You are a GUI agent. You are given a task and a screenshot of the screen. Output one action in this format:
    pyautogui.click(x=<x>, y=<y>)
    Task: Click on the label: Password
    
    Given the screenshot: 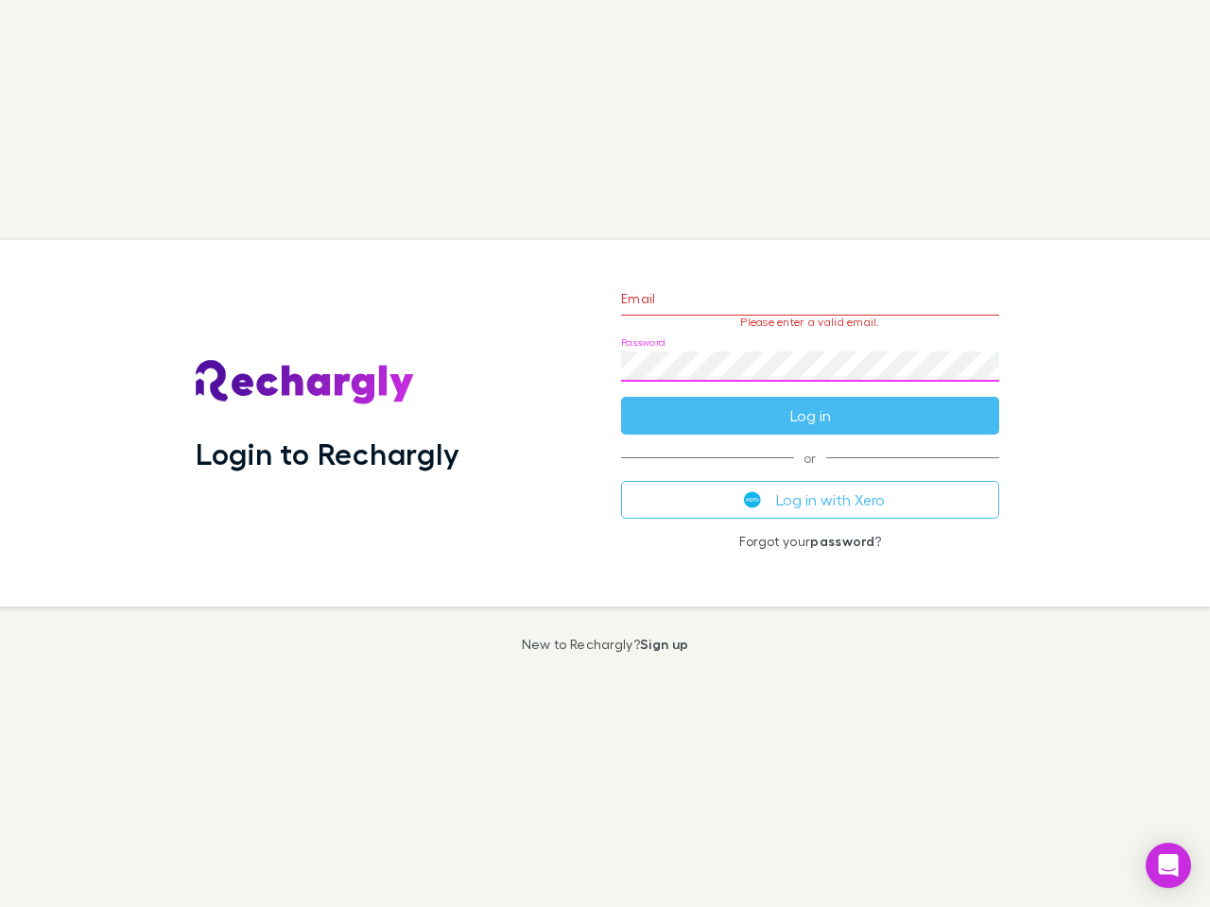 What is the action you would take?
    pyautogui.click(x=643, y=342)
    